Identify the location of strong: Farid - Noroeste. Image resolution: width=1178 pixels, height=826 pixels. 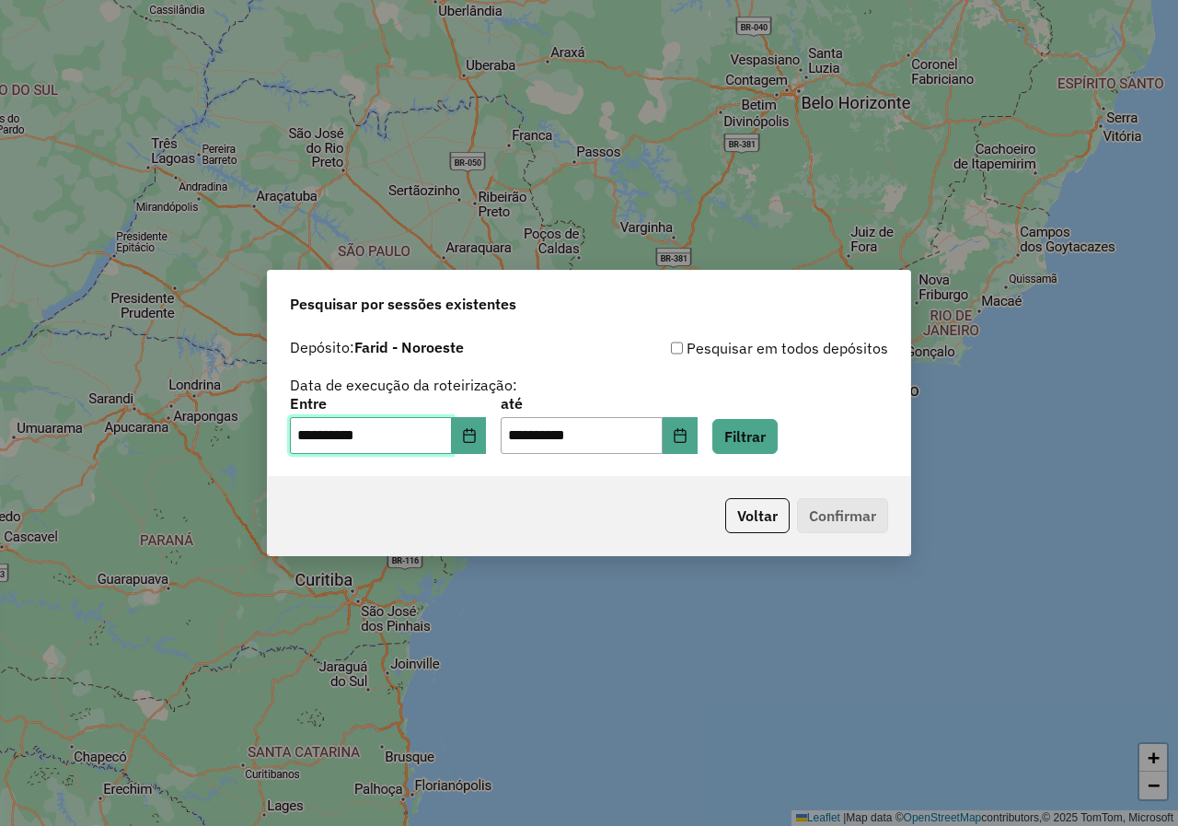
(409, 347).